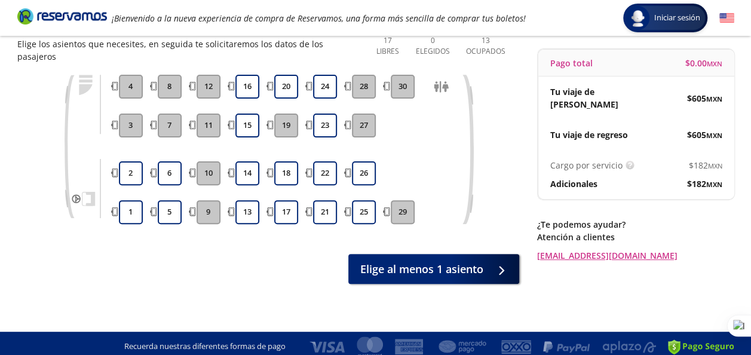  Describe the element at coordinates (636, 224) in the screenshot. I see `p: ¿Te podemos ayudar?` at that location.